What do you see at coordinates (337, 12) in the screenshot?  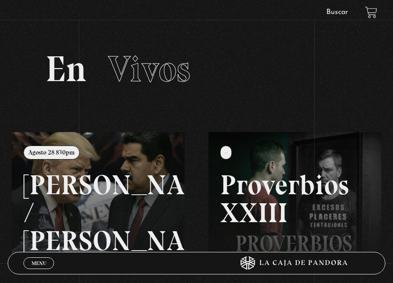 I see `a: Buscar` at bounding box center [337, 12].